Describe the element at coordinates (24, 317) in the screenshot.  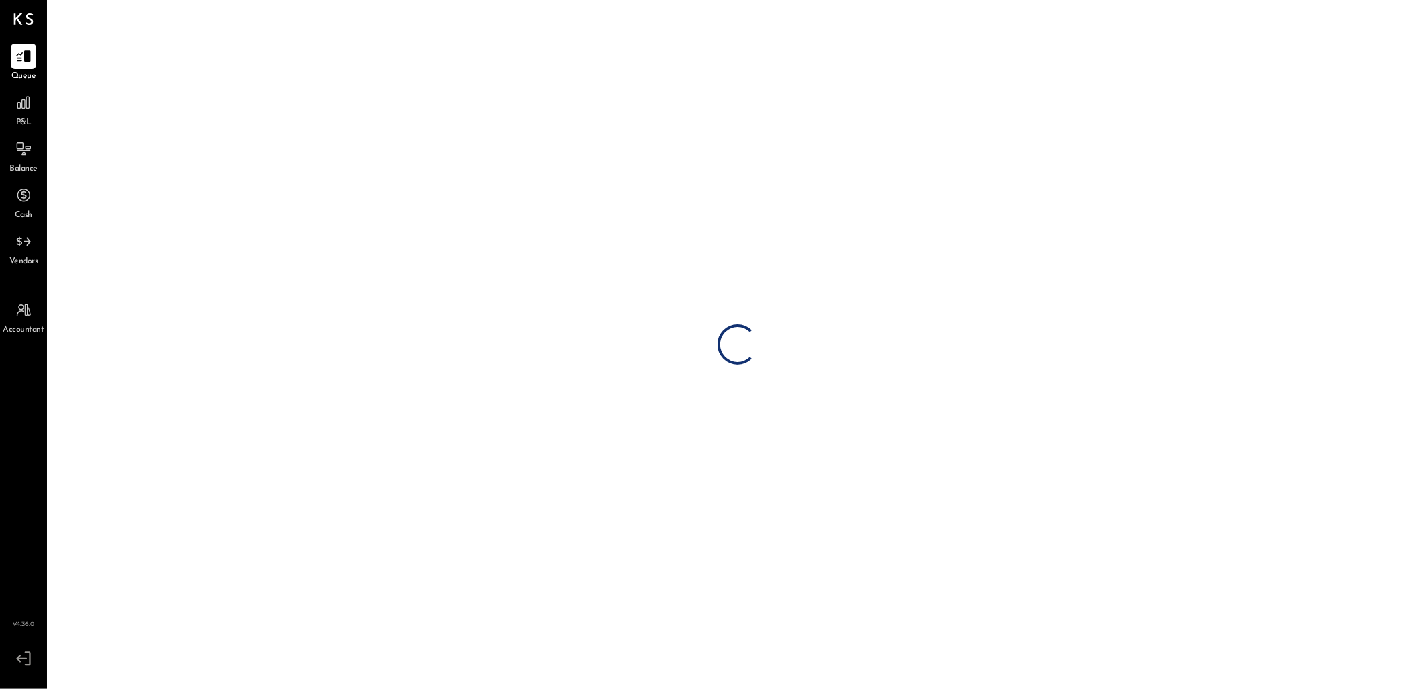
I see `a: Accountant` at that location.